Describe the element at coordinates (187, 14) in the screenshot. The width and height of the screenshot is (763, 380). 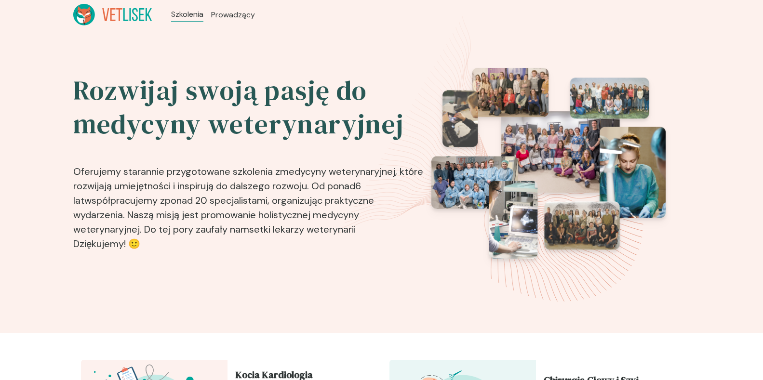
I see `span: Szkolenia` at that location.